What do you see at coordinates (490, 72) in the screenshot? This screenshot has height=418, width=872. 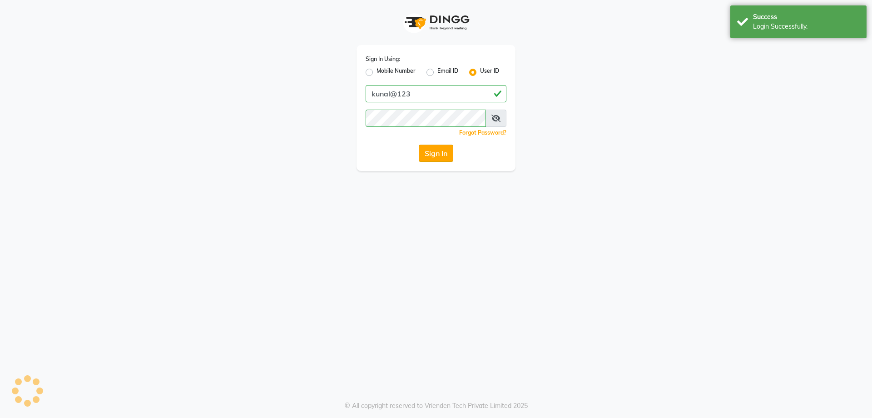 I see `label: User ID` at bounding box center [490, 72].